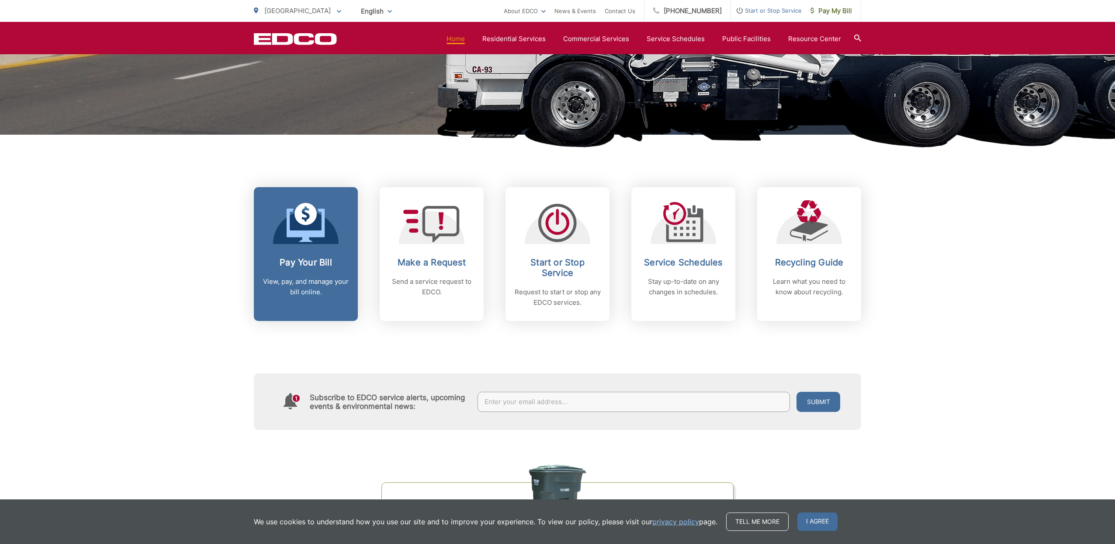 The width and height of the screenshot is (1115, 544). I want to click on a: Service Schedules Stay up-to-date on any changes in schedules., so click(684, 254).